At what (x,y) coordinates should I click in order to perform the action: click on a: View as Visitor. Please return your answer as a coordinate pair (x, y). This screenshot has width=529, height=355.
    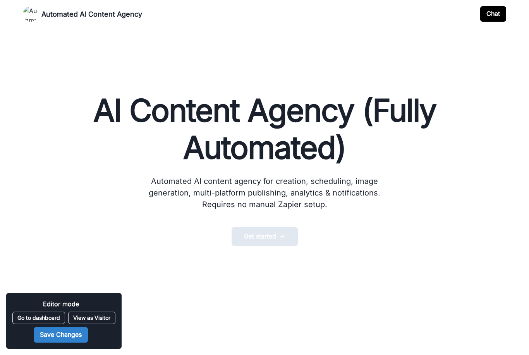
    Looking at the image, I should click on (92, 318).